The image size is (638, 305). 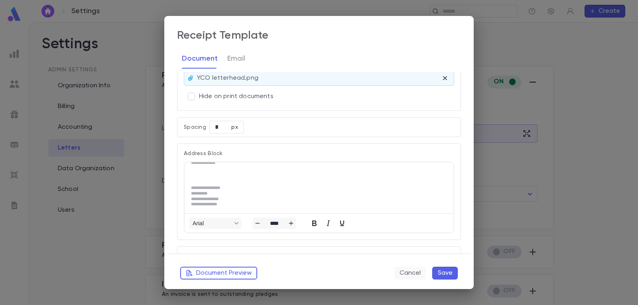 I want to click on button: Document, so click(x=200, y=59).